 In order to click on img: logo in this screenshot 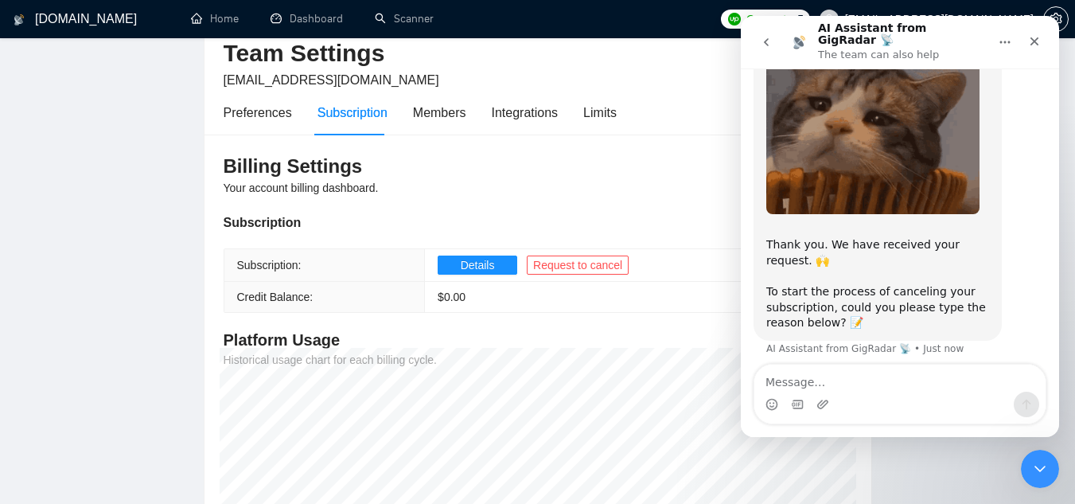, I will do `click(19, 20)`.